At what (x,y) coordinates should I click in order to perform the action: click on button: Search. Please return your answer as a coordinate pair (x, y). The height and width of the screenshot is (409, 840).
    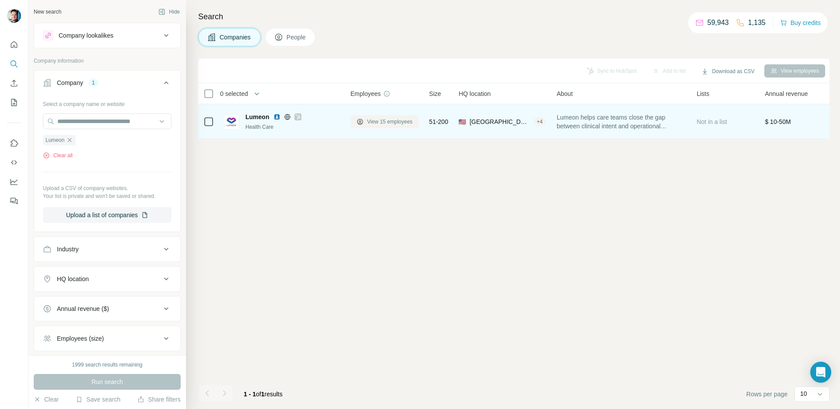
    Looking at the image, I should click on (14, 64).